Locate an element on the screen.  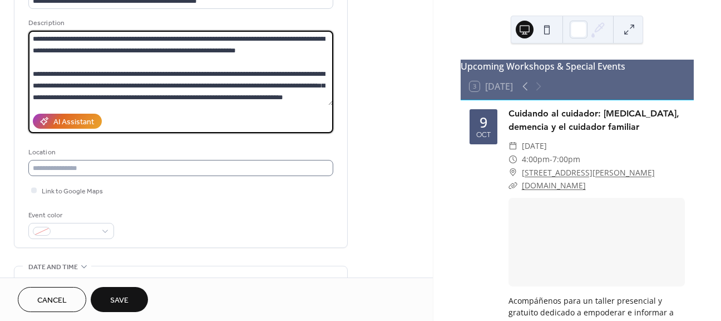
div: Event color is located at coordinates (70, 215).